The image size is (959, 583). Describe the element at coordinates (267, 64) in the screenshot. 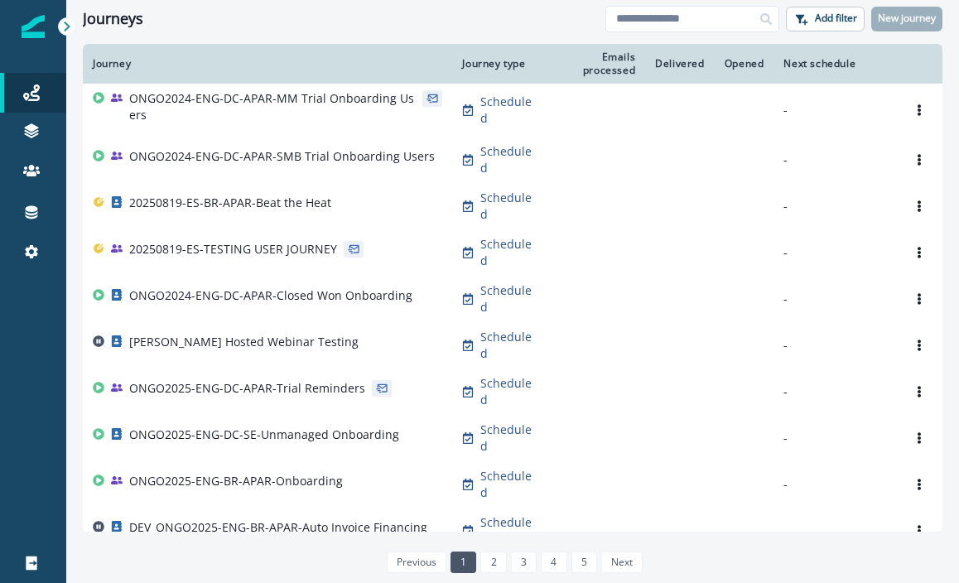

I see `div: Journey` at that location.